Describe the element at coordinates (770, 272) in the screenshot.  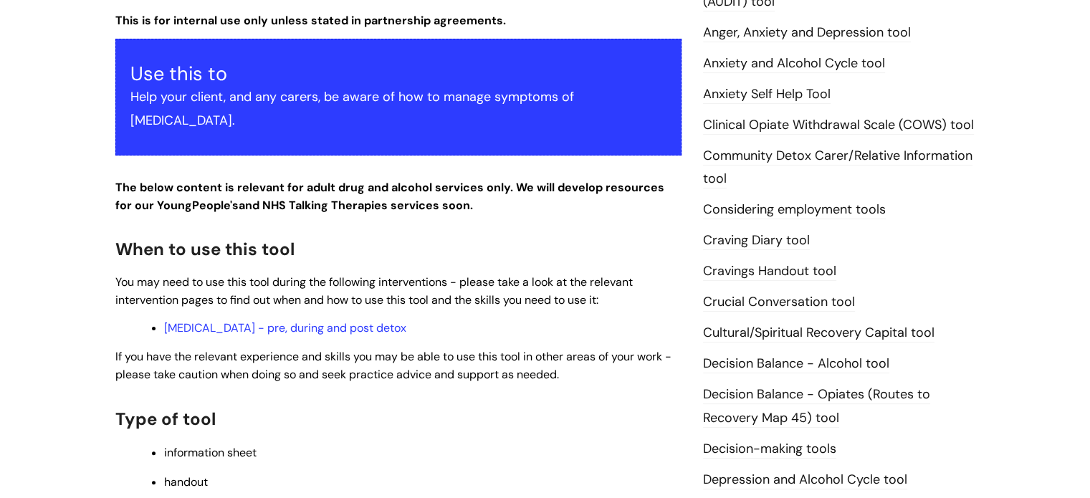
I see `a: Cravings Handout tool` at that location.